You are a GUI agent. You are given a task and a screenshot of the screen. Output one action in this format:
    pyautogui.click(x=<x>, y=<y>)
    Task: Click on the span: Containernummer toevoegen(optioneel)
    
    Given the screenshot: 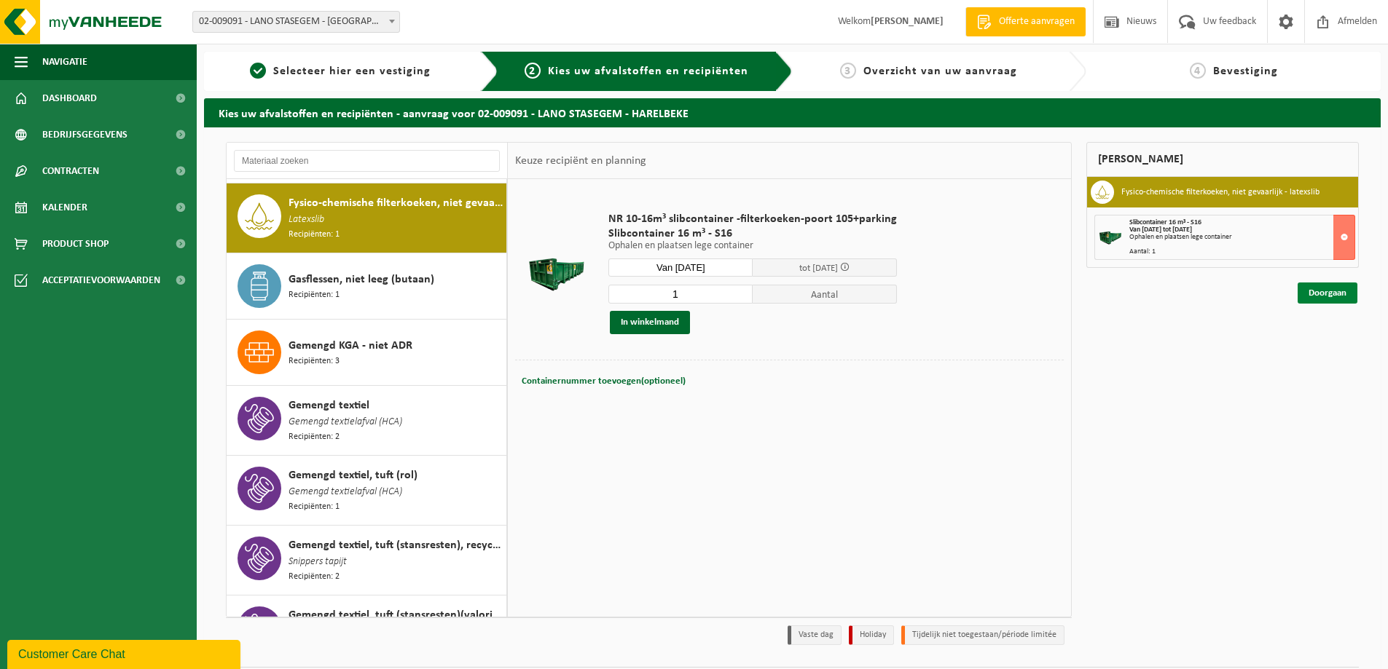 What is the action you would take?
    pyautogui.click(x=603, y=381)
    